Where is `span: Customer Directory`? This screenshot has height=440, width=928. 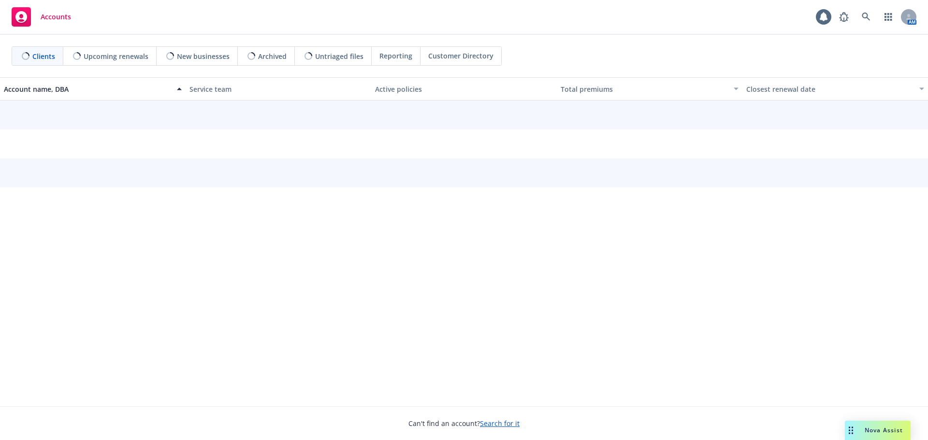
span: Customer Directory is located at coordinates (460, 56).